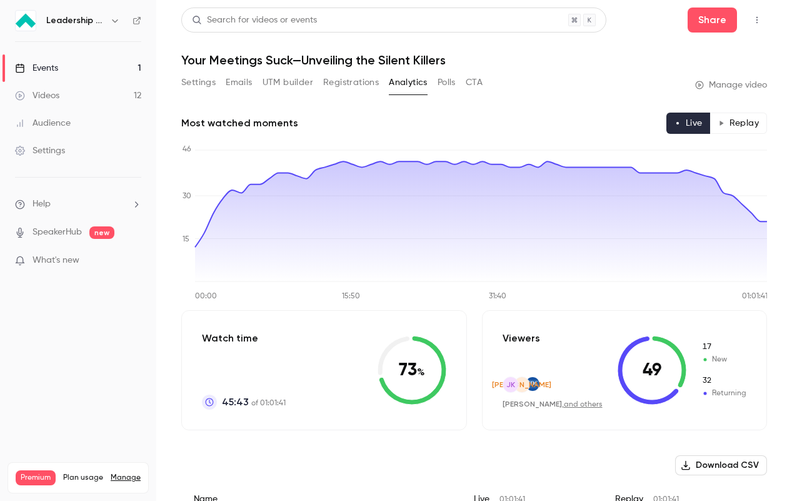 The image size is (792, 501). What do you see at coordinates (498, 296) in the screenshot?
I see `tspan: 31:40` at bounding box center [498, 296].